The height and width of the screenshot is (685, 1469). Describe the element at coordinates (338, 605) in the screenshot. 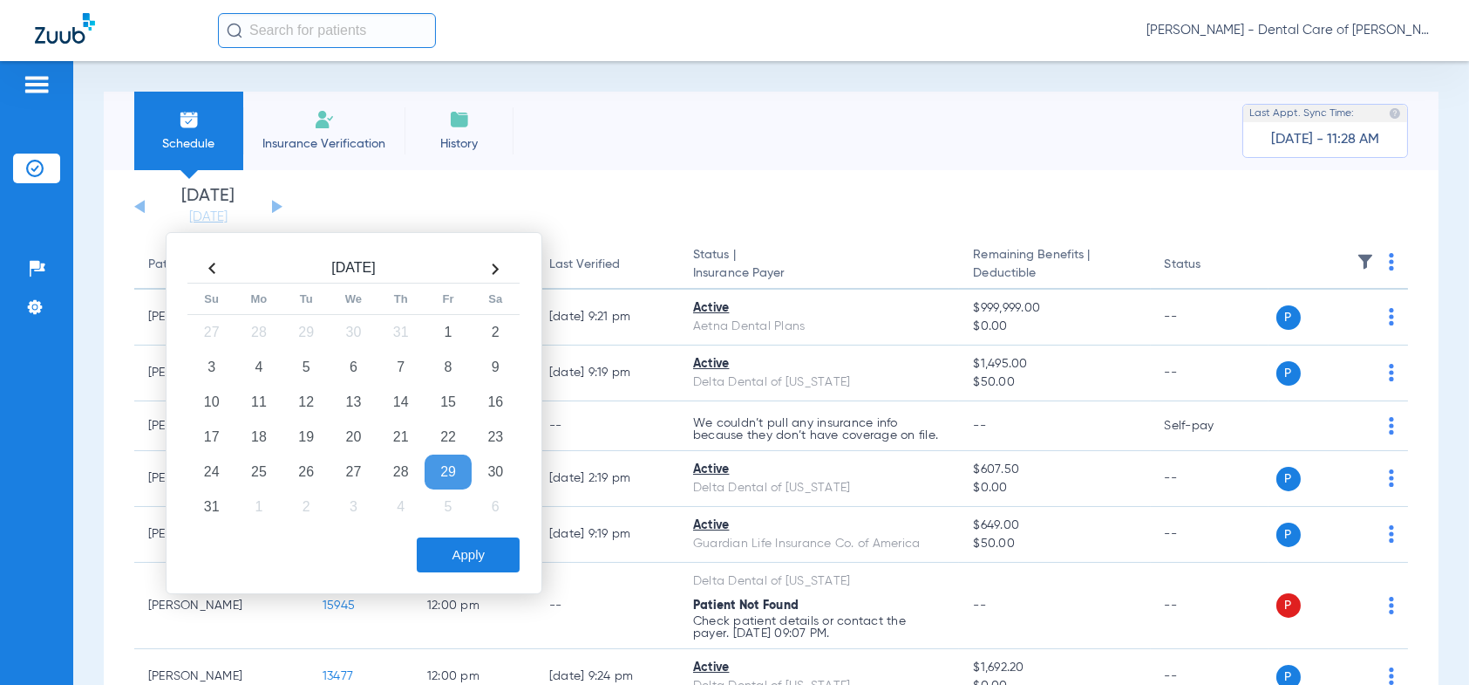

I see `span: 15945` at that location.